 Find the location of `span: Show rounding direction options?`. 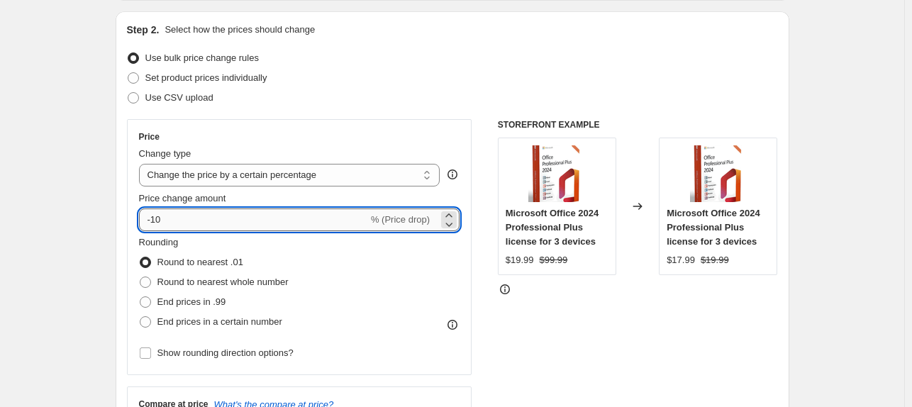

span: Show rounding direction options? is located at coordinates (225, 352).